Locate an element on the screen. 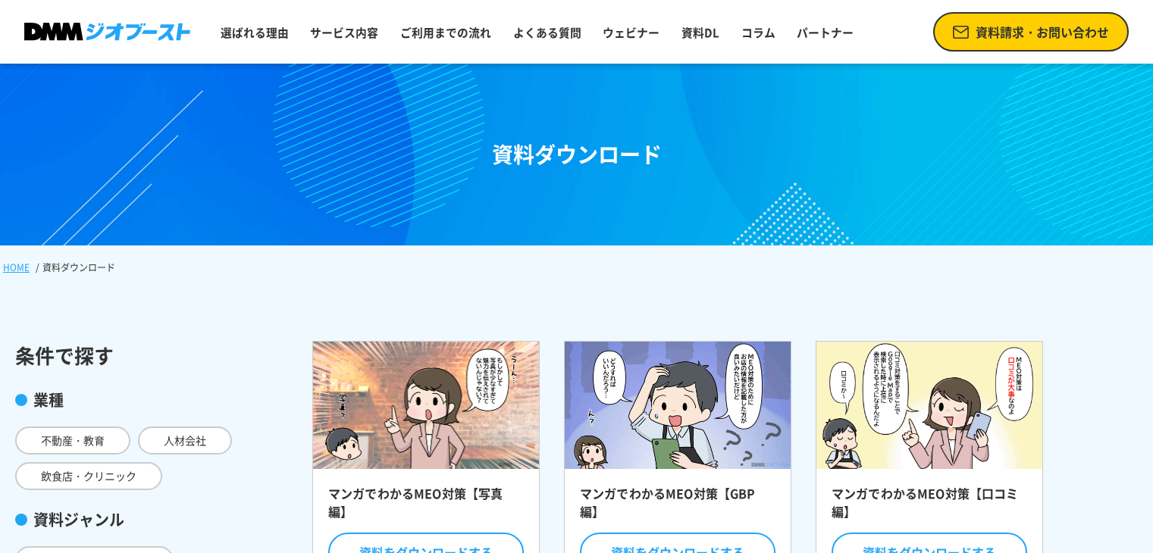  a: よくある質問 is located at coordinates (547, 33).